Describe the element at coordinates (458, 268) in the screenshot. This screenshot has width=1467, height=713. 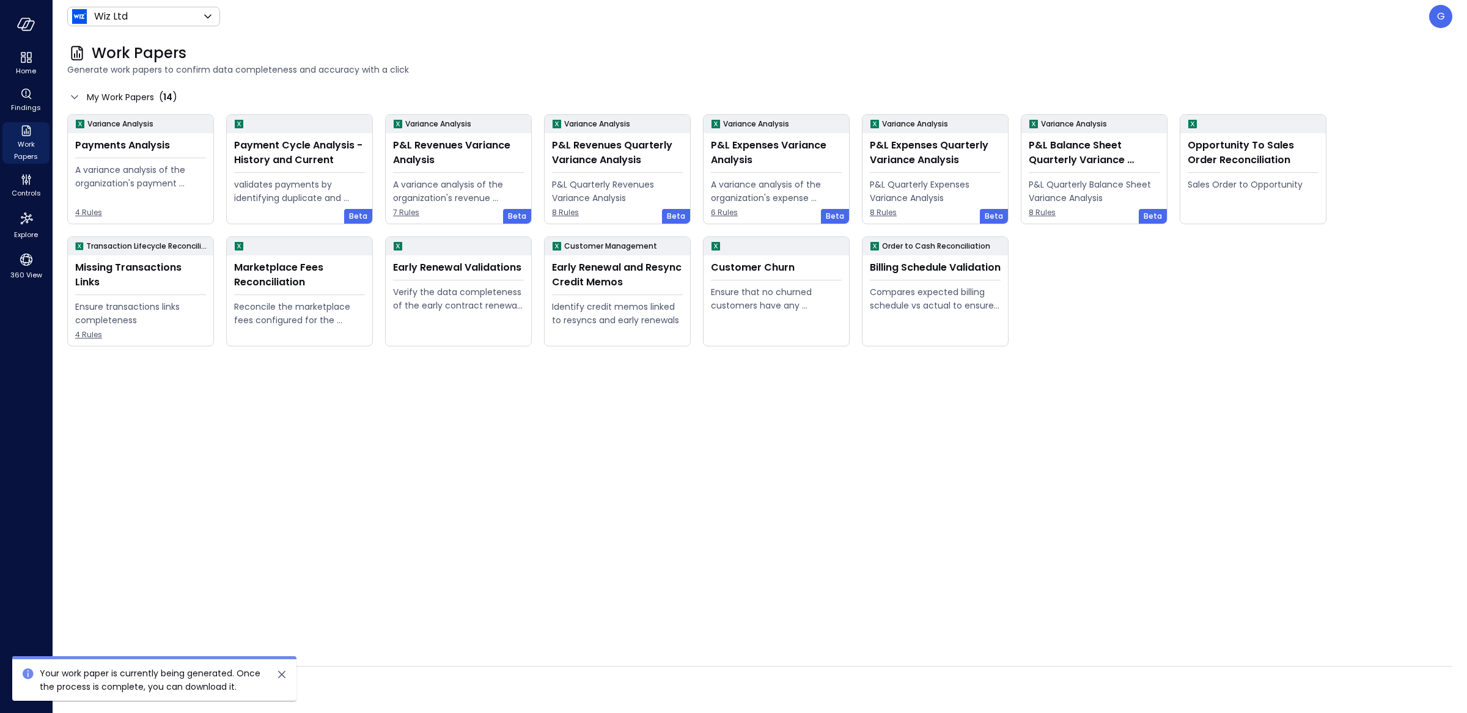
I see `div: Early Renewal Validations` at that location.